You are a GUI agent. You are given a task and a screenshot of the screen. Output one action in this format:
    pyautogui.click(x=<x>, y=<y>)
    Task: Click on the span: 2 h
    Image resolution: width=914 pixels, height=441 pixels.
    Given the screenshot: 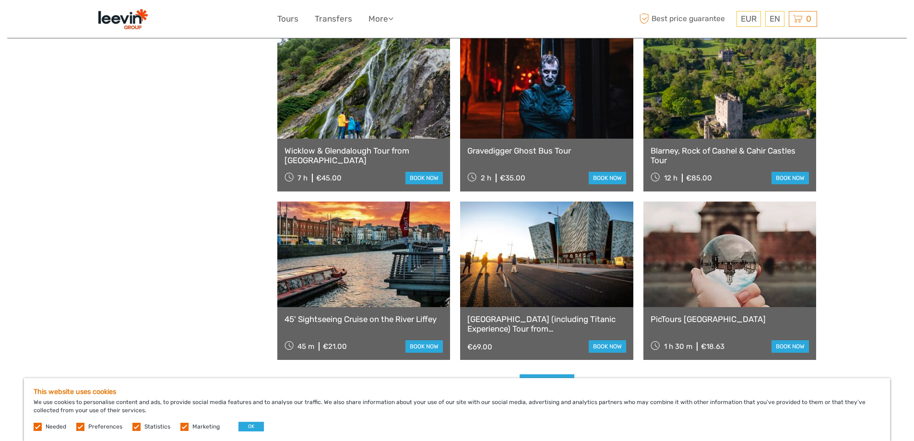 What is the action you would take?
    pyautogui.click(x=486, y=178)
    